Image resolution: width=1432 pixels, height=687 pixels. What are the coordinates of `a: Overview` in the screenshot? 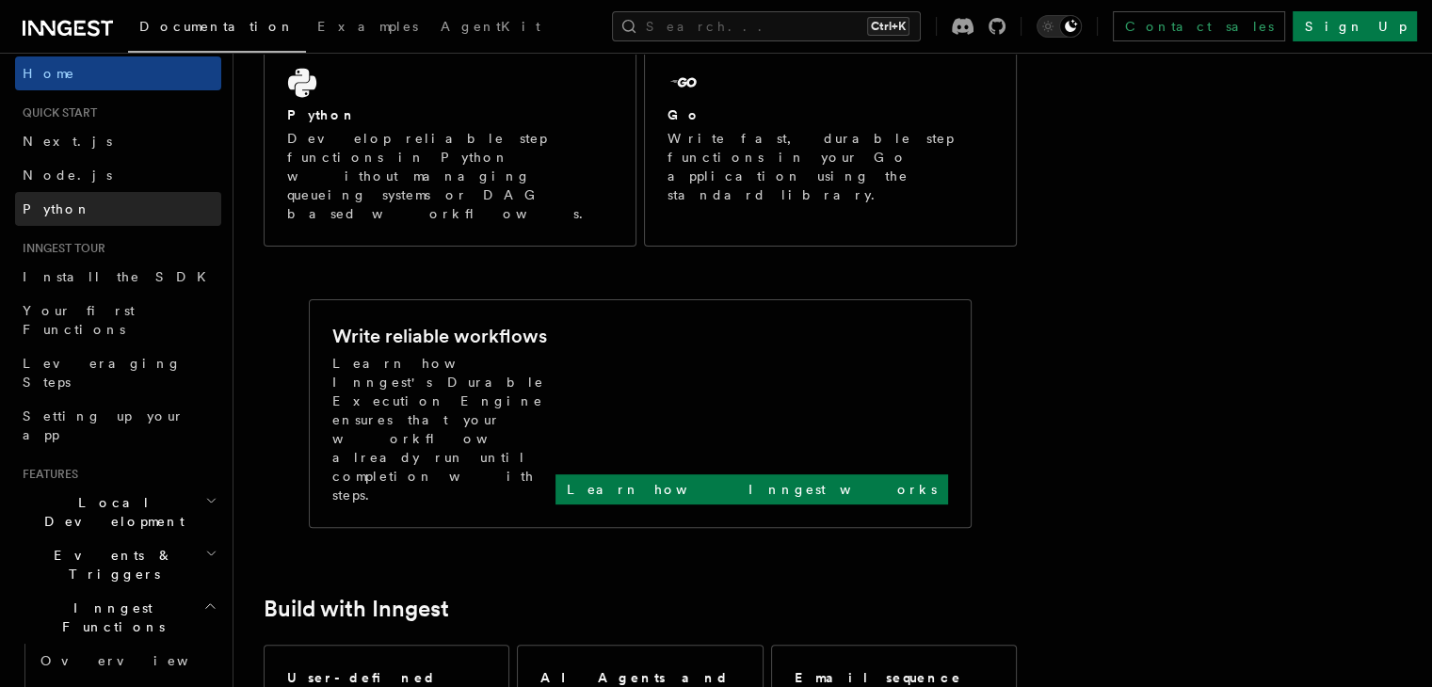 It's located at (127, 661).